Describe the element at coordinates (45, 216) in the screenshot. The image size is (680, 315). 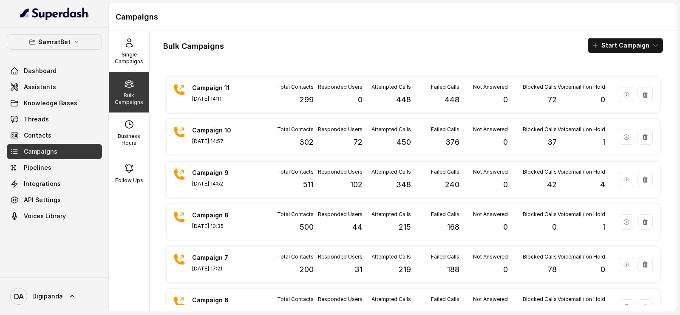
I see `span: Voices Library` at that location.